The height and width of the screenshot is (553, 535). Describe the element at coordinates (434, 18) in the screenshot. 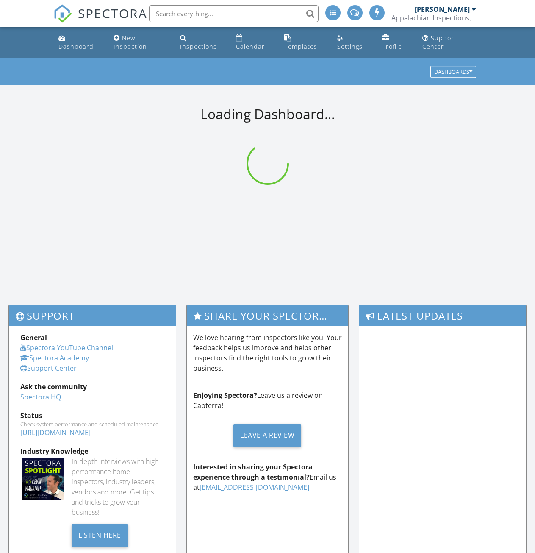

I see `div: Appalachian Inspections, LLC.` at that location.